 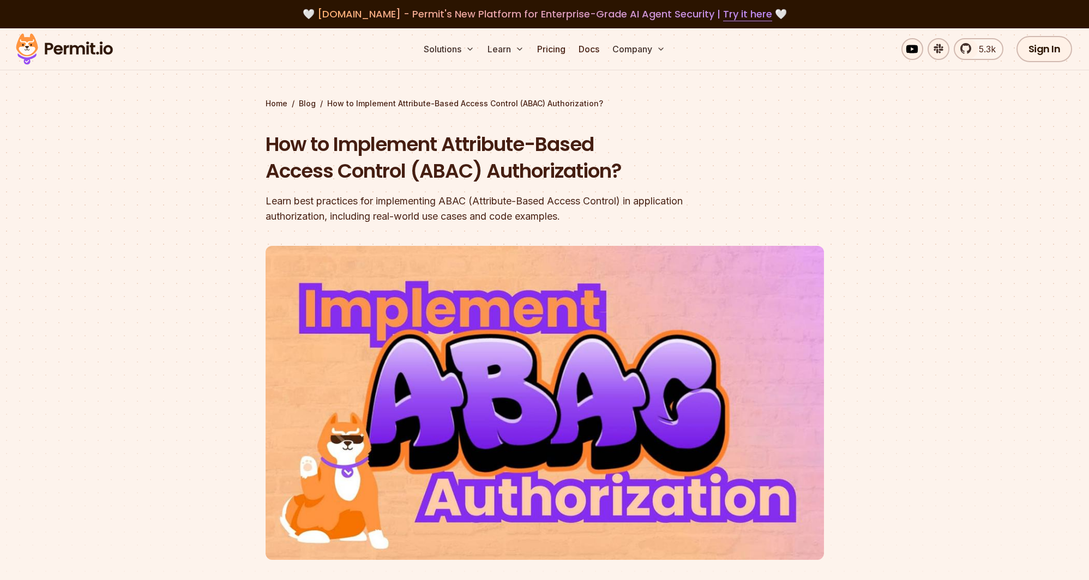 What do you see at coordinates (64, 49) in the screenshot?
I see `img: Permit logo` at bounding box center [64, 49].